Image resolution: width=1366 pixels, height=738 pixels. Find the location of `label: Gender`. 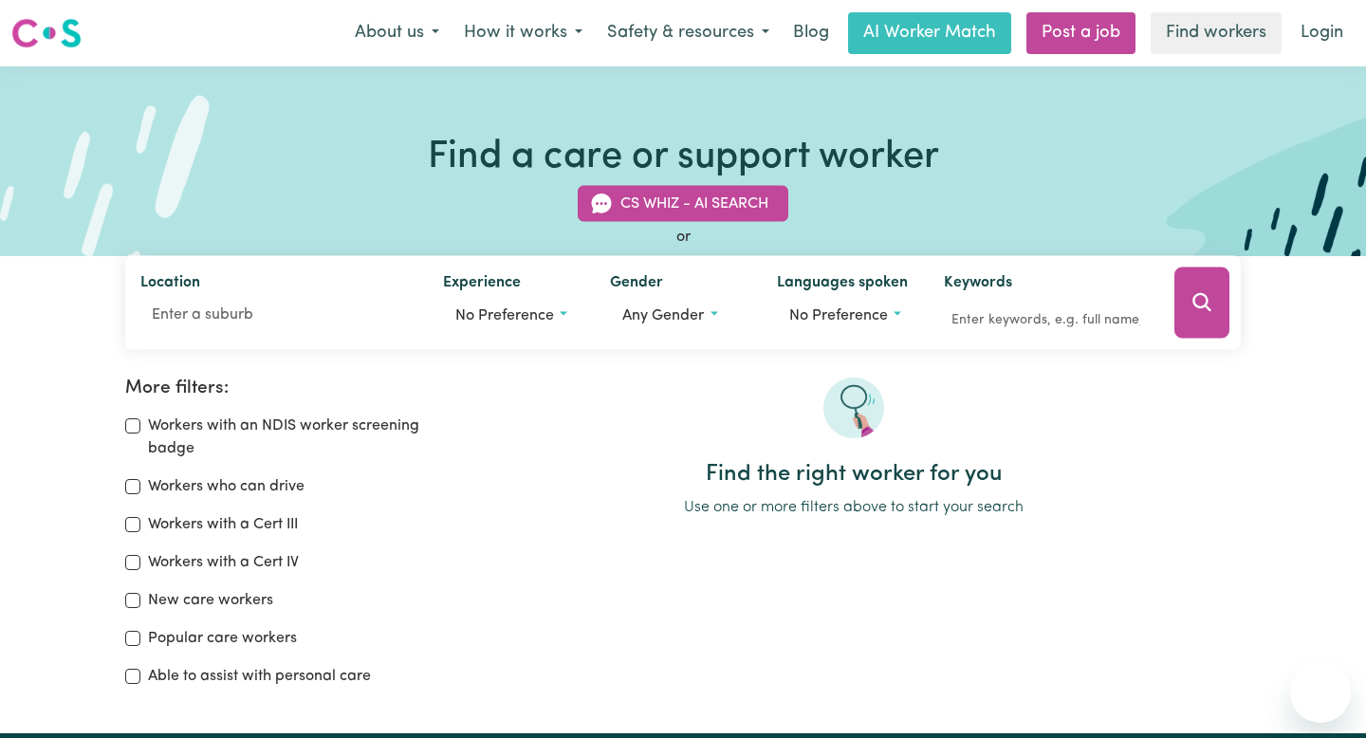

label: Gender is located at coordinates (637, 285).